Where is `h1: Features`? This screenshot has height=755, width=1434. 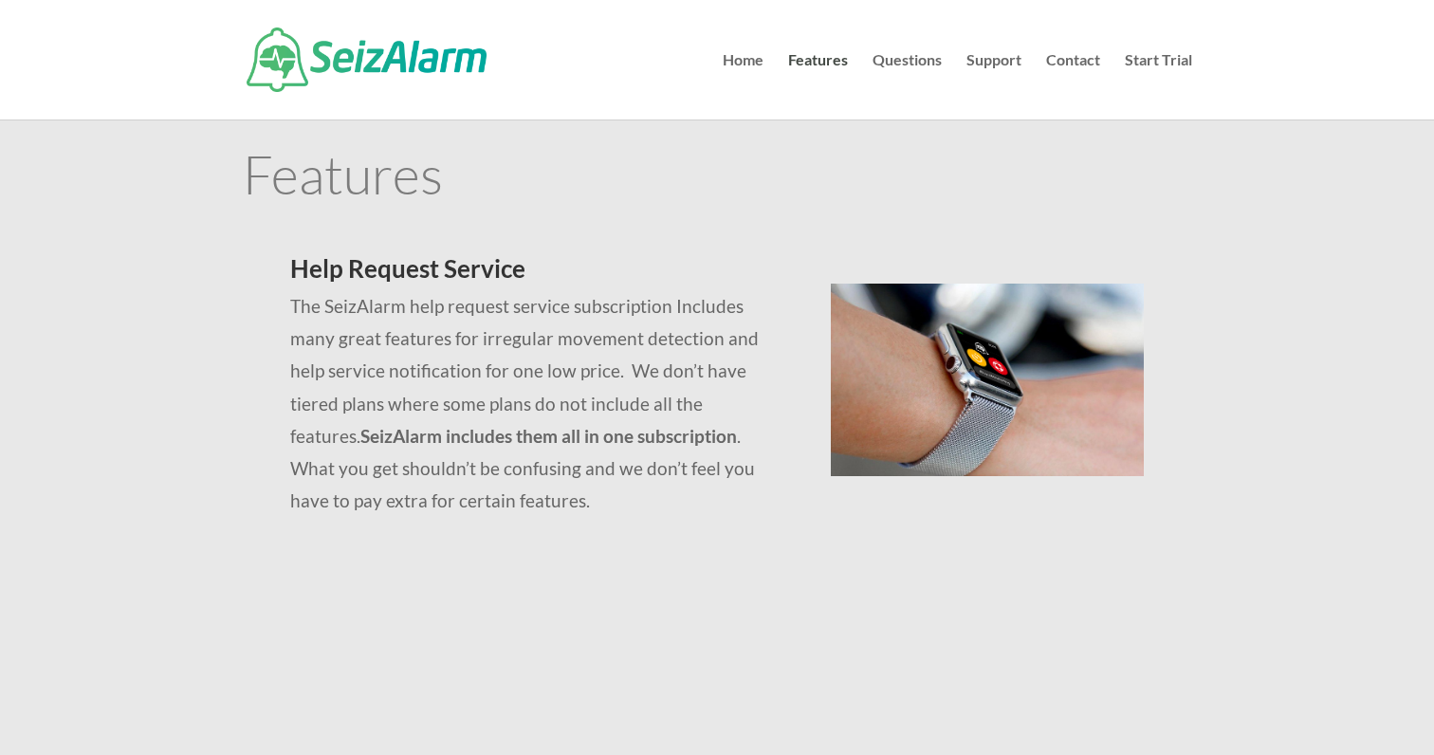 h1: Features is located at coordinates (717, 178).